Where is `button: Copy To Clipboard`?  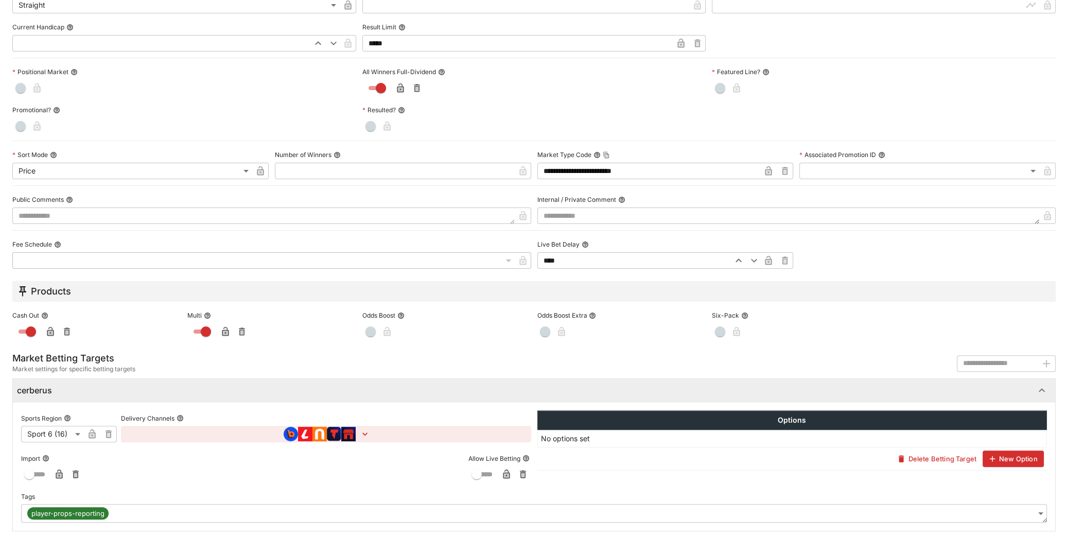 button: Copy To Clipboard is located at coordinates (606, 155).